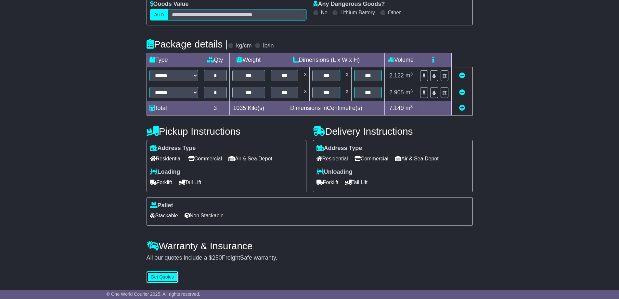  Describe the element at coordinates (249, 108) in the screenshot. I see `td: Kilo(s)` at that location.